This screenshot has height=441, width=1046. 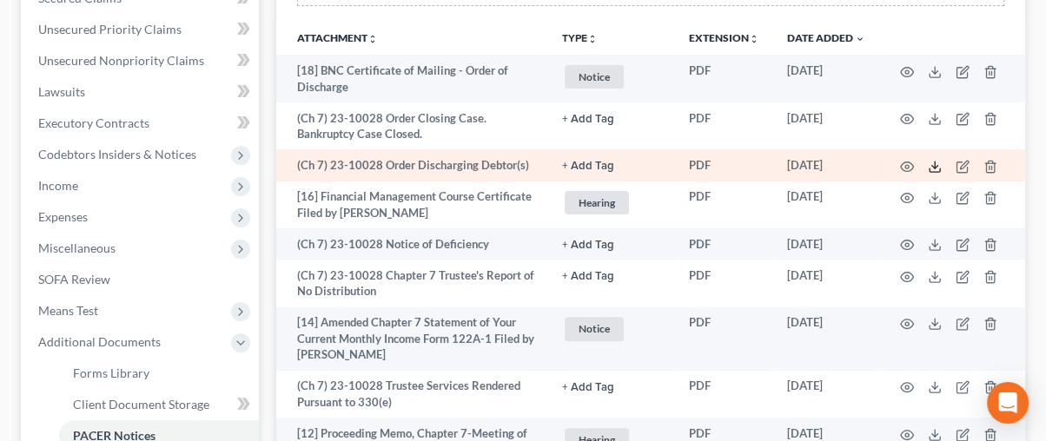 What do you see at coordinates (412, 78) in the screenshot?
I see `td: [18] BNC Certificate of Mailing - Order of Discharge` at bounding box center [412, 78].